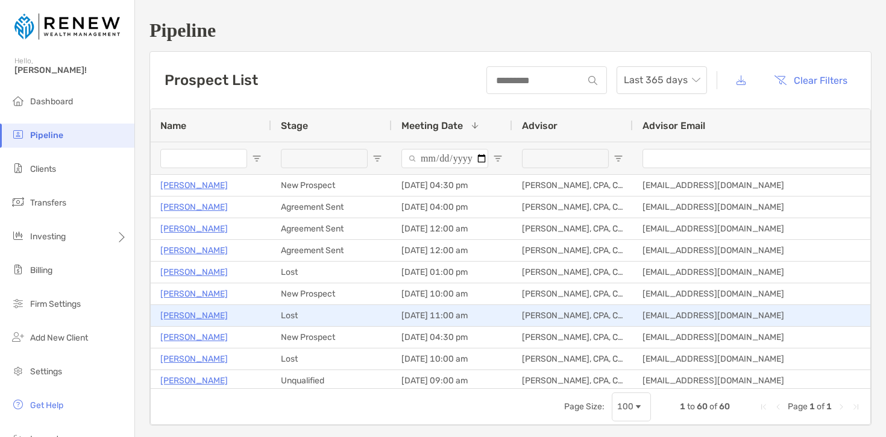 The image size is (886, 437). Describe the element at coordinates (18, 101) in the screenshot. I see `img: dashboard icon` at that location.